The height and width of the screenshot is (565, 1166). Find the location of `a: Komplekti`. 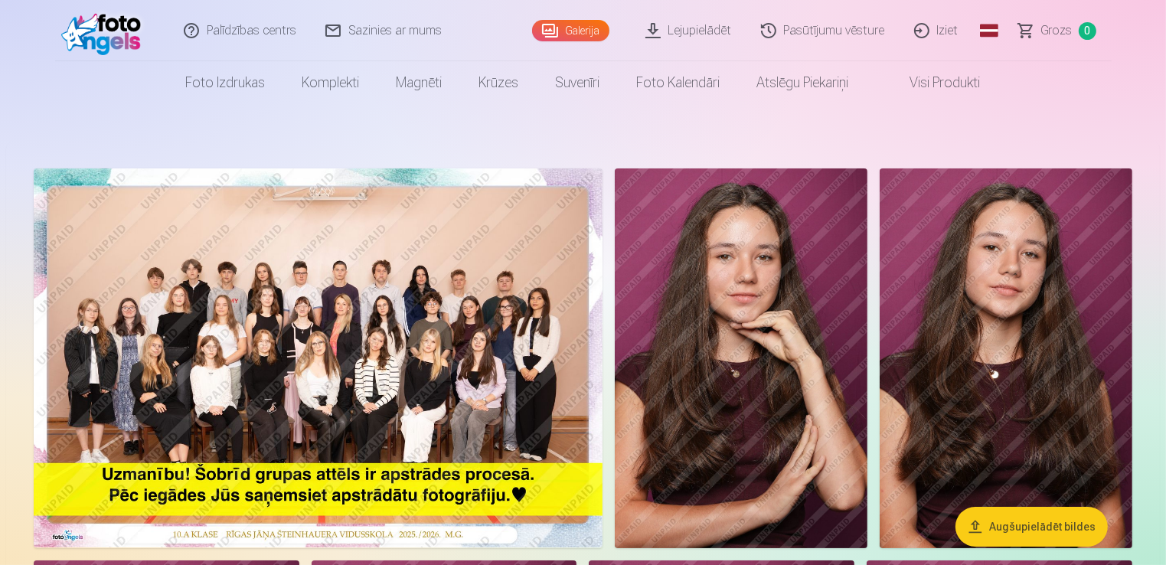

a: Komplekti is located at coordinates (331, 83).